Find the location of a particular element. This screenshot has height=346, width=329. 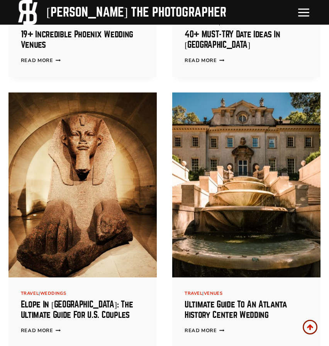

img: Elope in Egypt: The Ultimate Guide for U.S. Couples 11 is located at coordinates (83, 185).